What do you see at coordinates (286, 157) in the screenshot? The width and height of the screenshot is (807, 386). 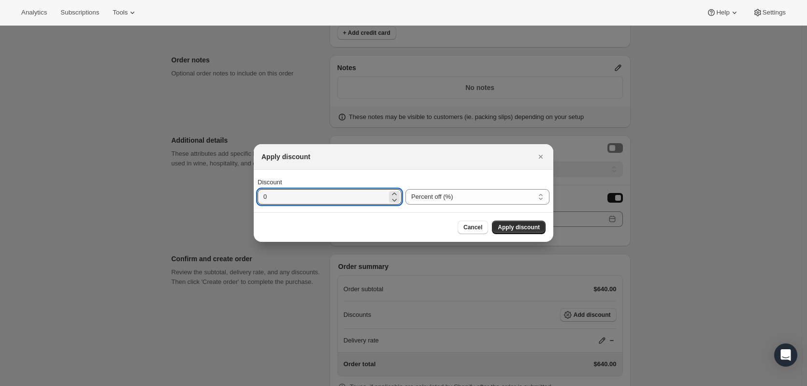 I see `h2: Apply discount` at bounding box center [286, 157].